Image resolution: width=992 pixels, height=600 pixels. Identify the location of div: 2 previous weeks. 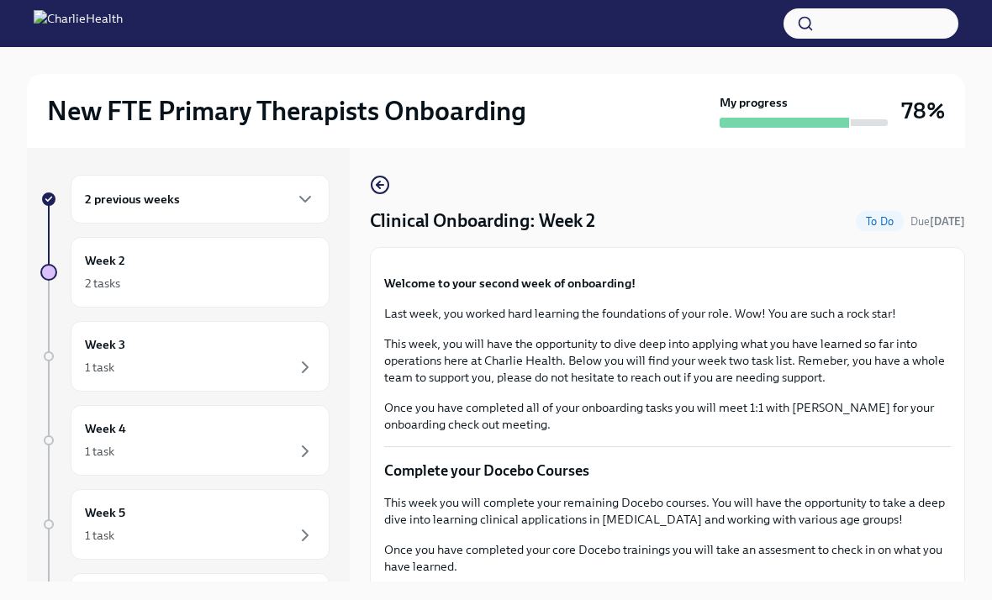
(200, 199).